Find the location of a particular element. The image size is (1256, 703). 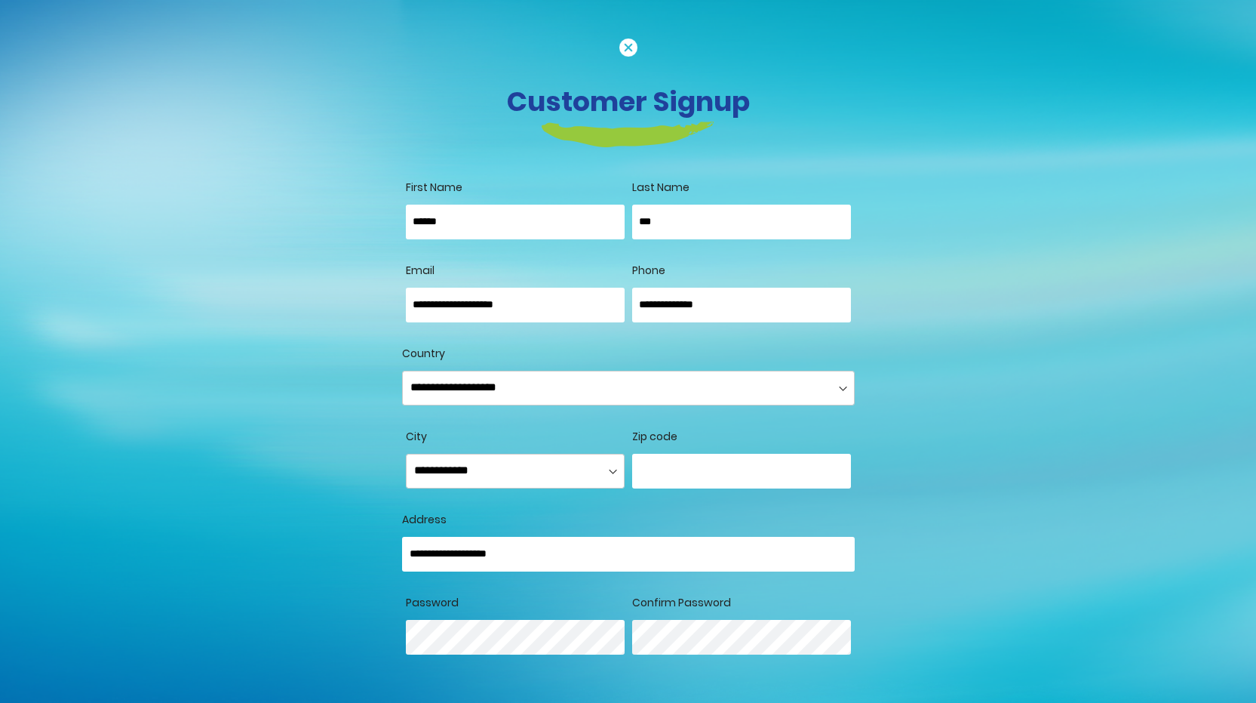

span: Password is located at coordinates (432, 602).